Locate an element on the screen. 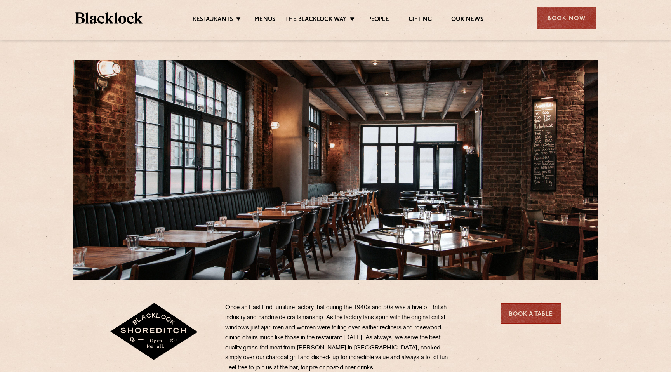  img: BL_Textured_Logo-footer-cropped.svg is located at coordinates (109, 18).